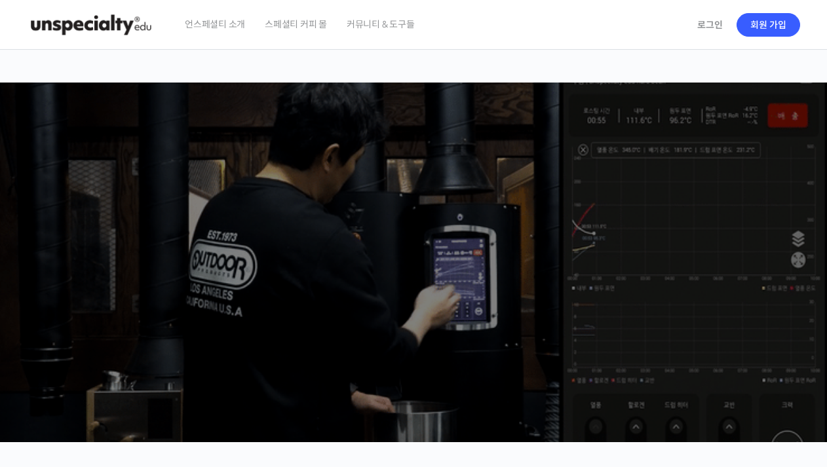  I want to click on a: 로그인, so click(710, 25).